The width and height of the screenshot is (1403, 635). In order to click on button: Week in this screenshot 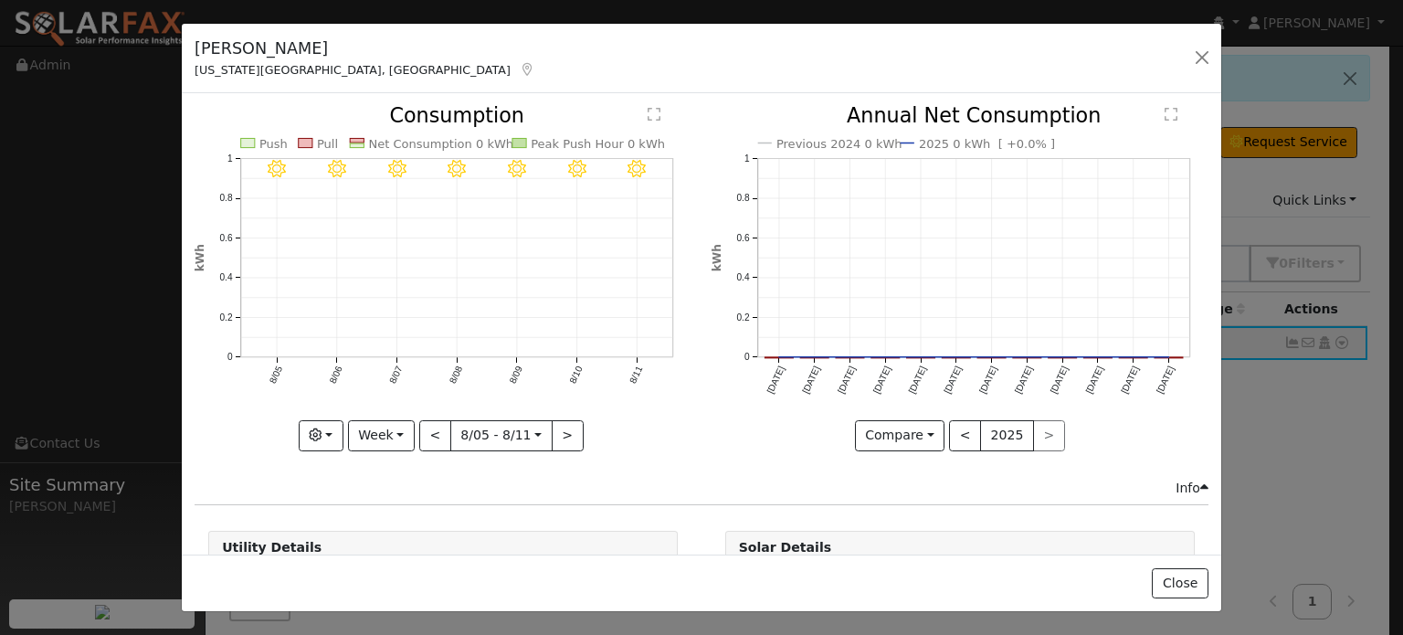, I will do `click(381, 436)`.